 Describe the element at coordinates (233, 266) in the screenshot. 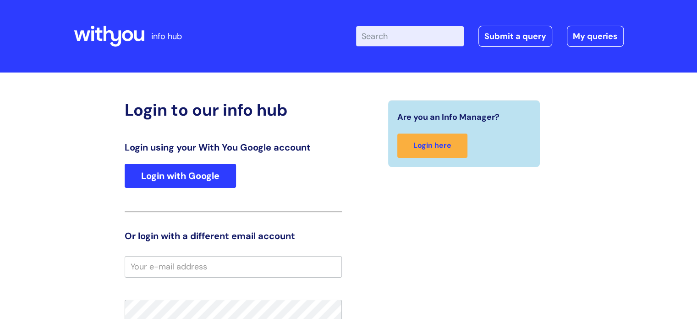

I see `input: Your e-mail address` at that location.